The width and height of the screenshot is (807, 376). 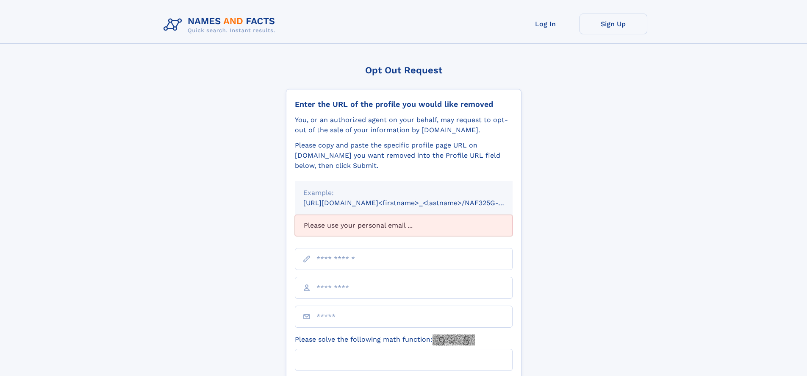 I want to click on a: Sign Up, so click(x=613, y=24).